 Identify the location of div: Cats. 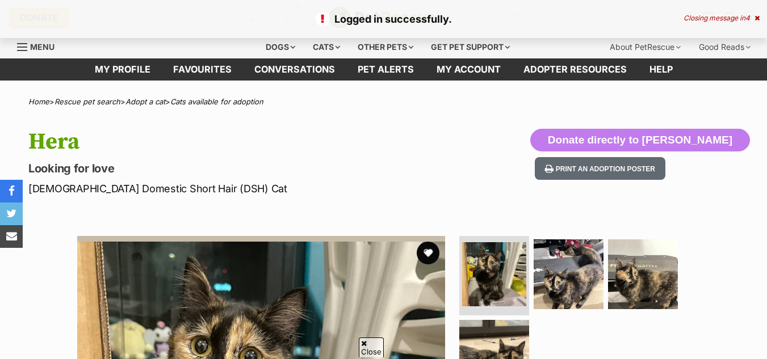
(327, 47).